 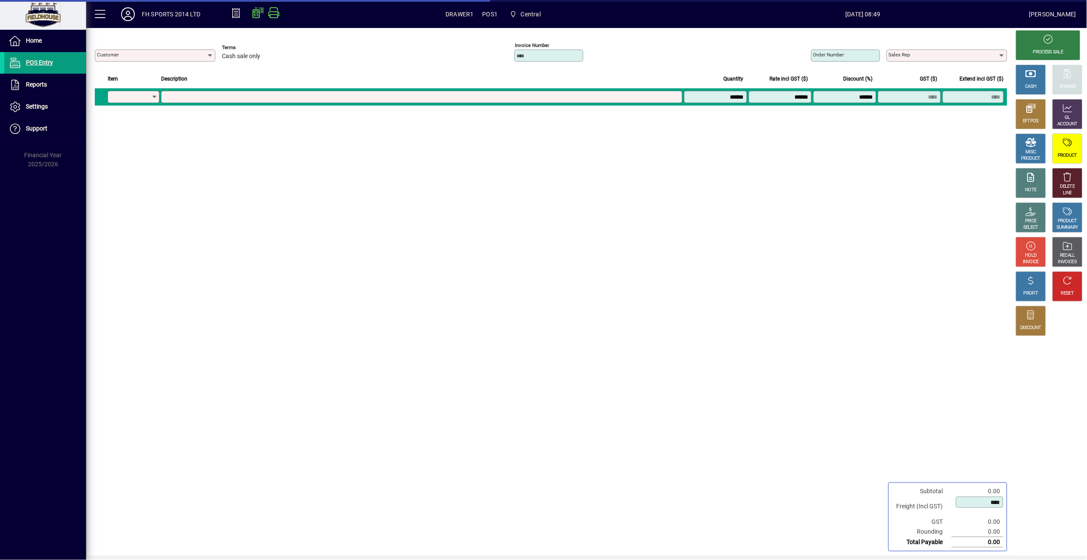 I want to click on mat-label: Sales rep, so click(x=900, y=55).